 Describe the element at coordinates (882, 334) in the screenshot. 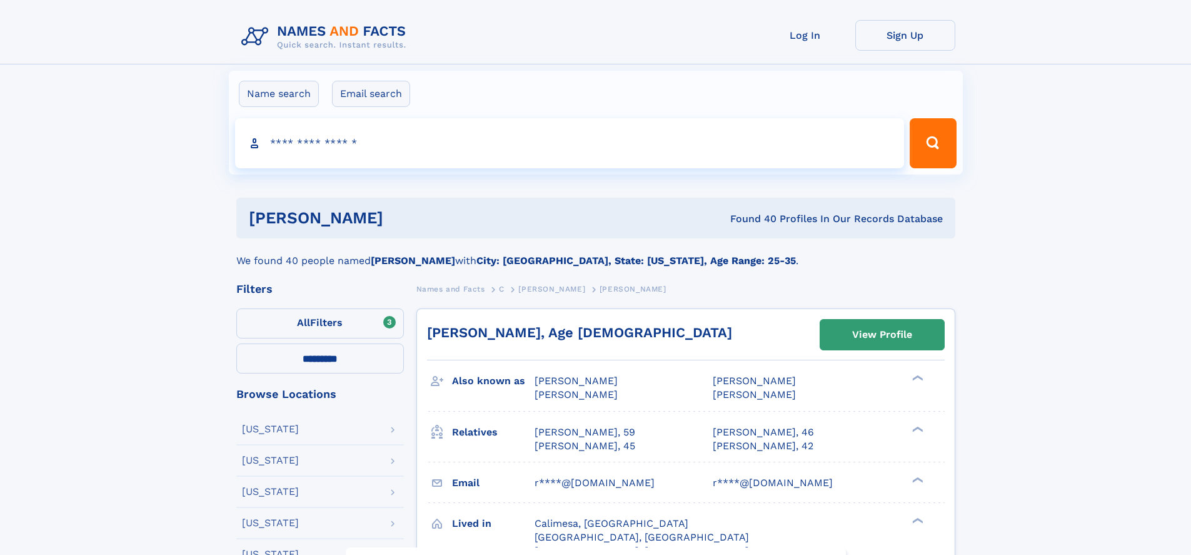

I see `div: View Profile` at that location.